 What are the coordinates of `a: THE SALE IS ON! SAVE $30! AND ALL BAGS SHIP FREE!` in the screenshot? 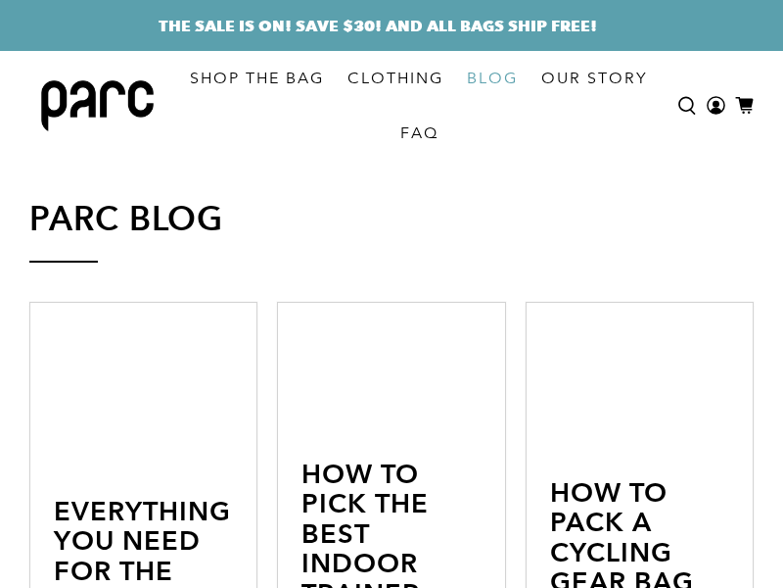 It's located at (378, 25).